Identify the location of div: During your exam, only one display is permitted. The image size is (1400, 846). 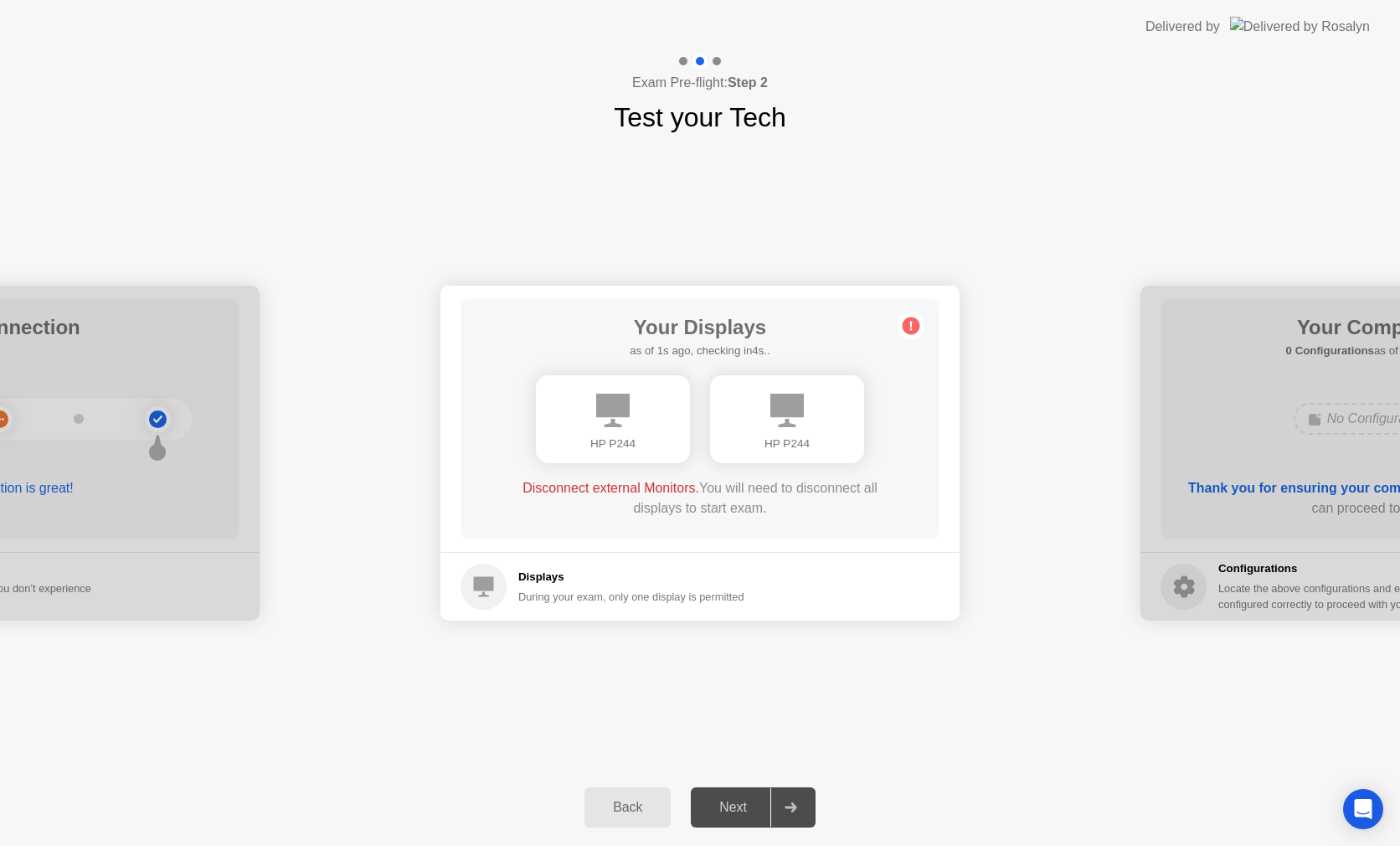
(631, 597).